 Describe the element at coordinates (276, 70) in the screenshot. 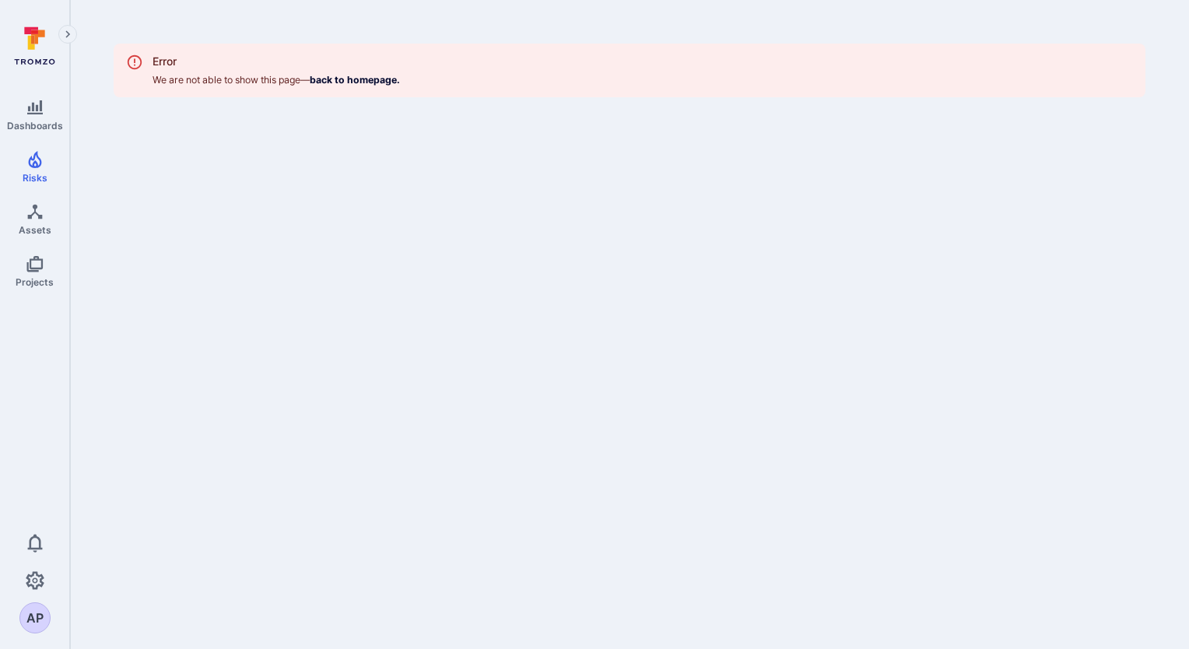

I see `div: We are not able to show this page —` at that location.